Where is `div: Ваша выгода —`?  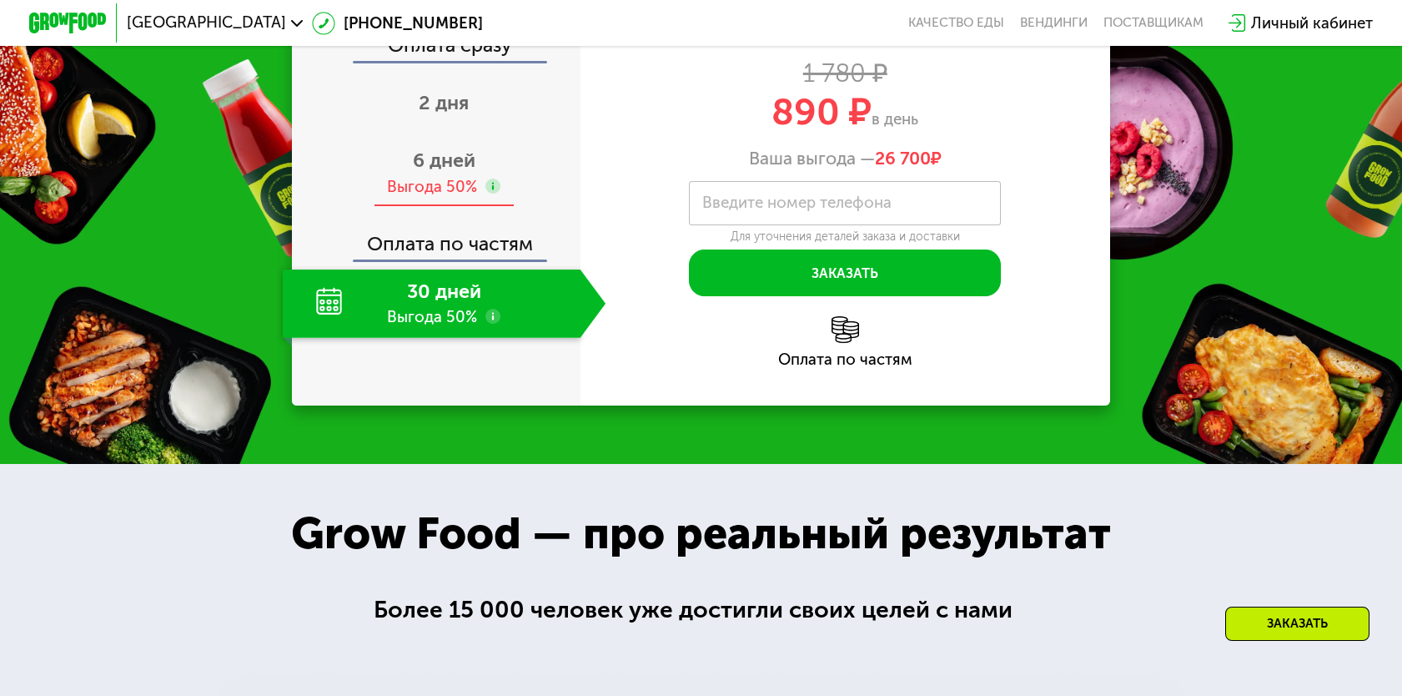
div: Ваша выгода — is located at coordinates (845, 159).